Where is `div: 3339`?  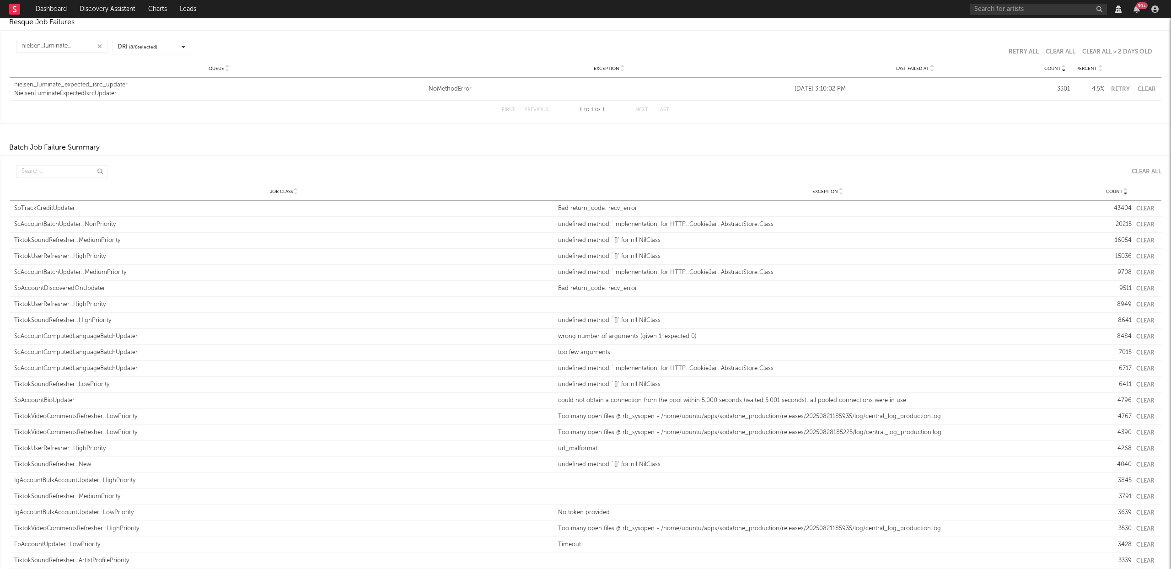
div: 3339 is located at coordinates (1117, 561).